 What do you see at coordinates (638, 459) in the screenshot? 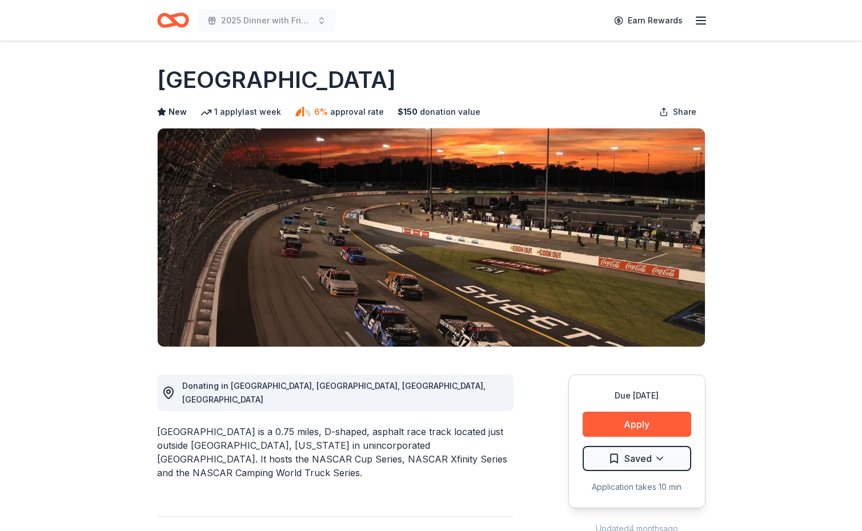
I see `span: Saved` at bounding box center [638, 459].